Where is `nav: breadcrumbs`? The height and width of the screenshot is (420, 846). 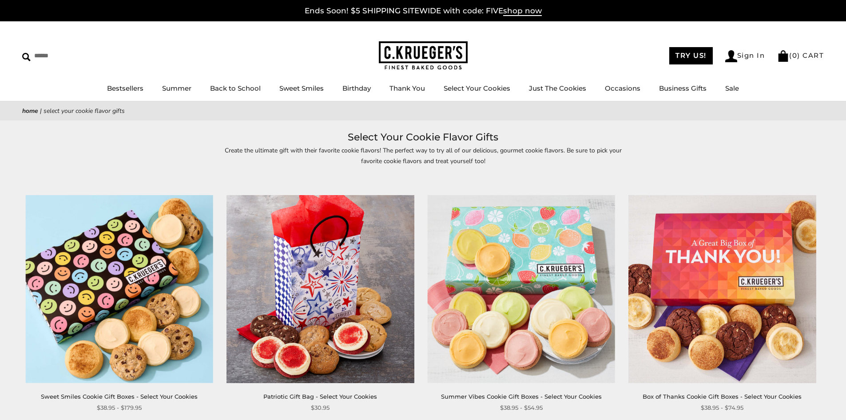
nav: breadcrumbs is located at coordinates (423, 111).